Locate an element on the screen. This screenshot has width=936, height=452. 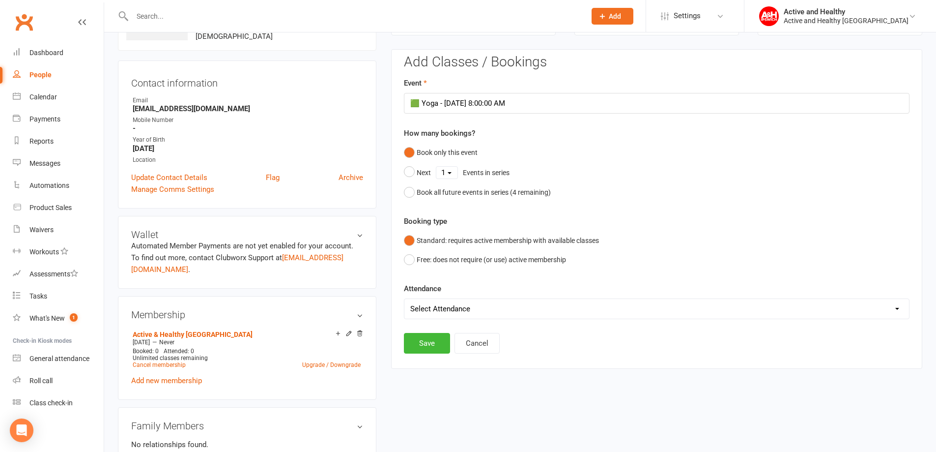
h3: Add Classes / Bookings is located at coordinates (657, 62).